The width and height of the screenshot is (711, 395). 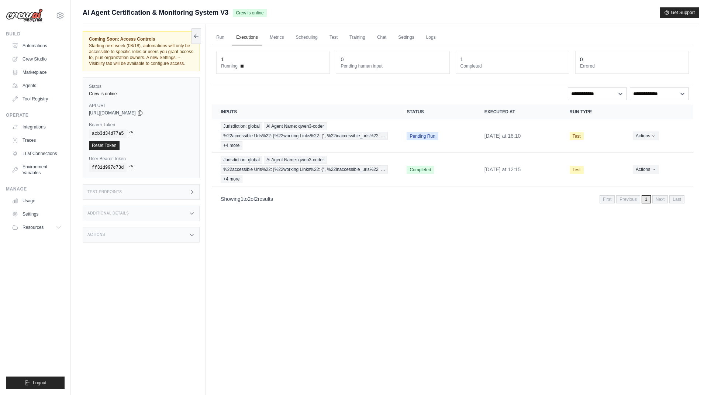 I want to click on section: Crew executions table, so click(x=452, y=156).